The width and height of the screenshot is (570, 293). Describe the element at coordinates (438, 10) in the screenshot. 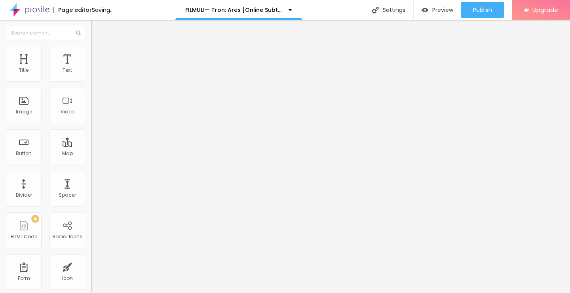

I see `button: Preview` at that location.